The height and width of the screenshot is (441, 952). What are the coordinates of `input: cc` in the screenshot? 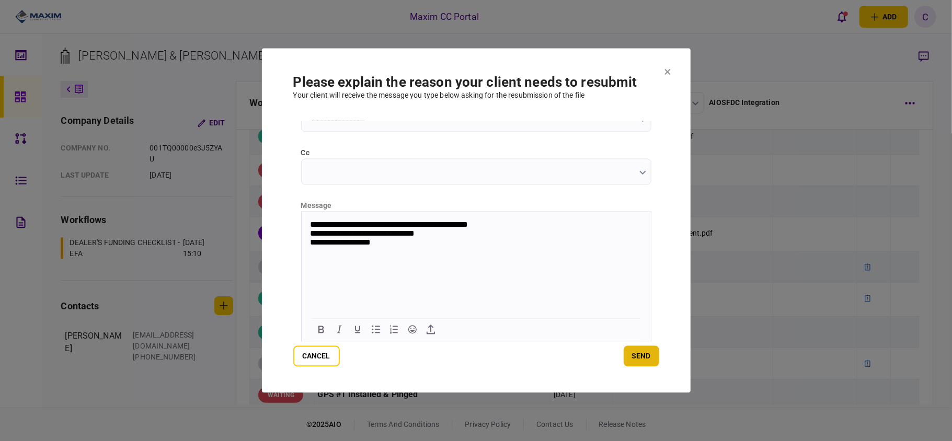 It's located at (476, 172).